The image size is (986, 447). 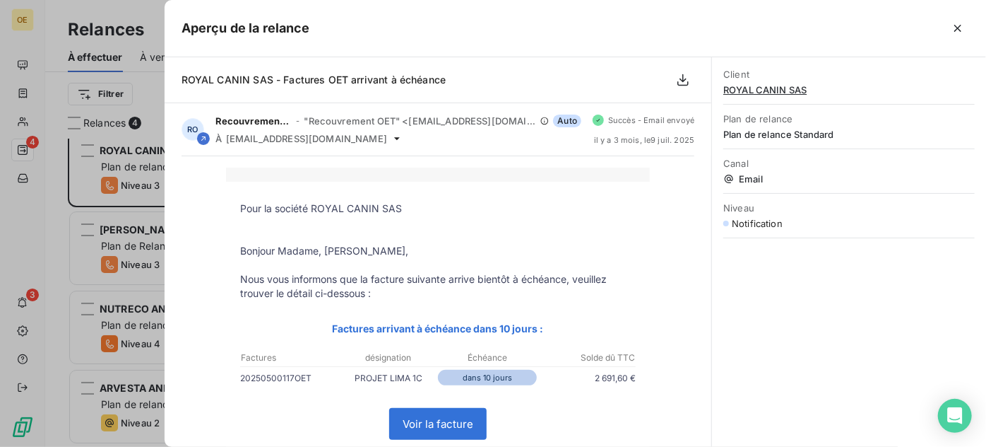 What do you see at coordinates (849, 134) in the screenshot?
I see `span: Plan de relance Standard` at bounding box center [849, 134].